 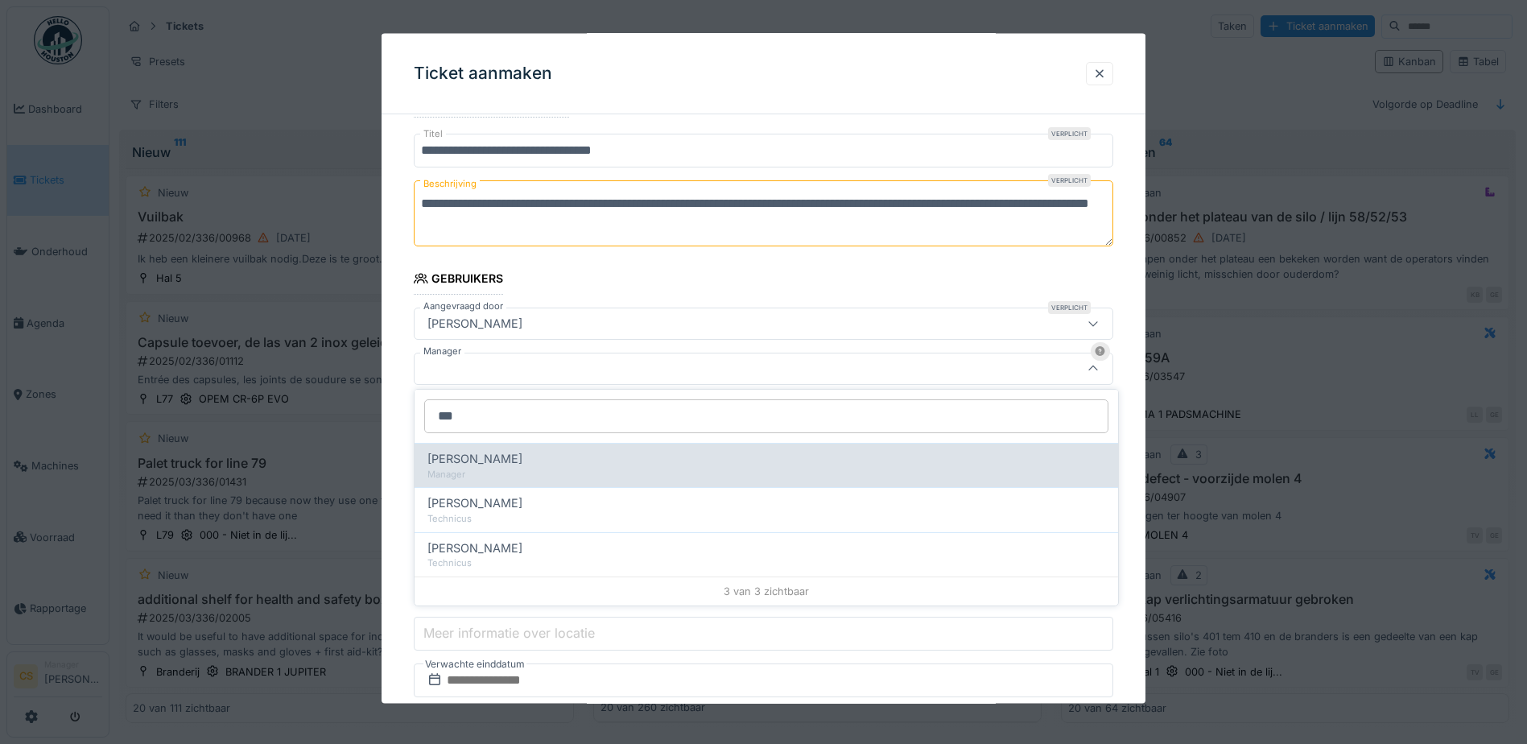 What do you see at coordinates (509, 633) in the screenshot?
I see `label: Meer informatie over locatie` at bounding box center [509, 633].